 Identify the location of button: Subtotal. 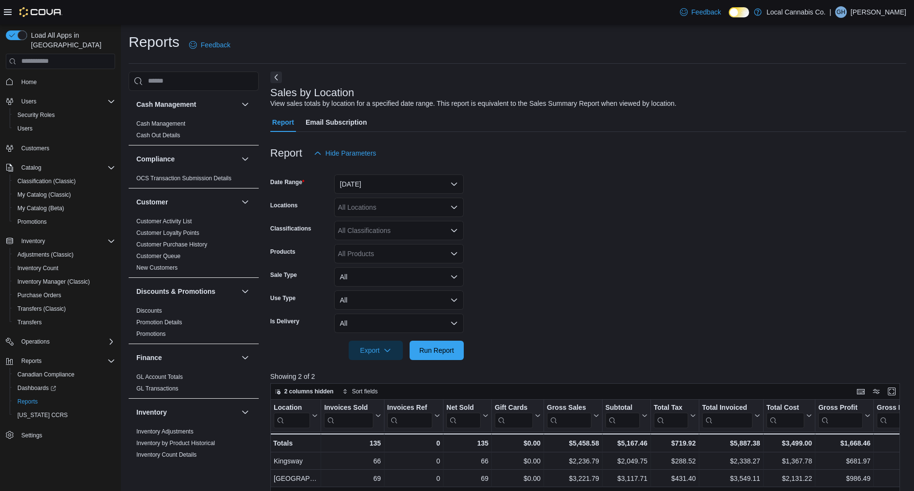
(626, 415).